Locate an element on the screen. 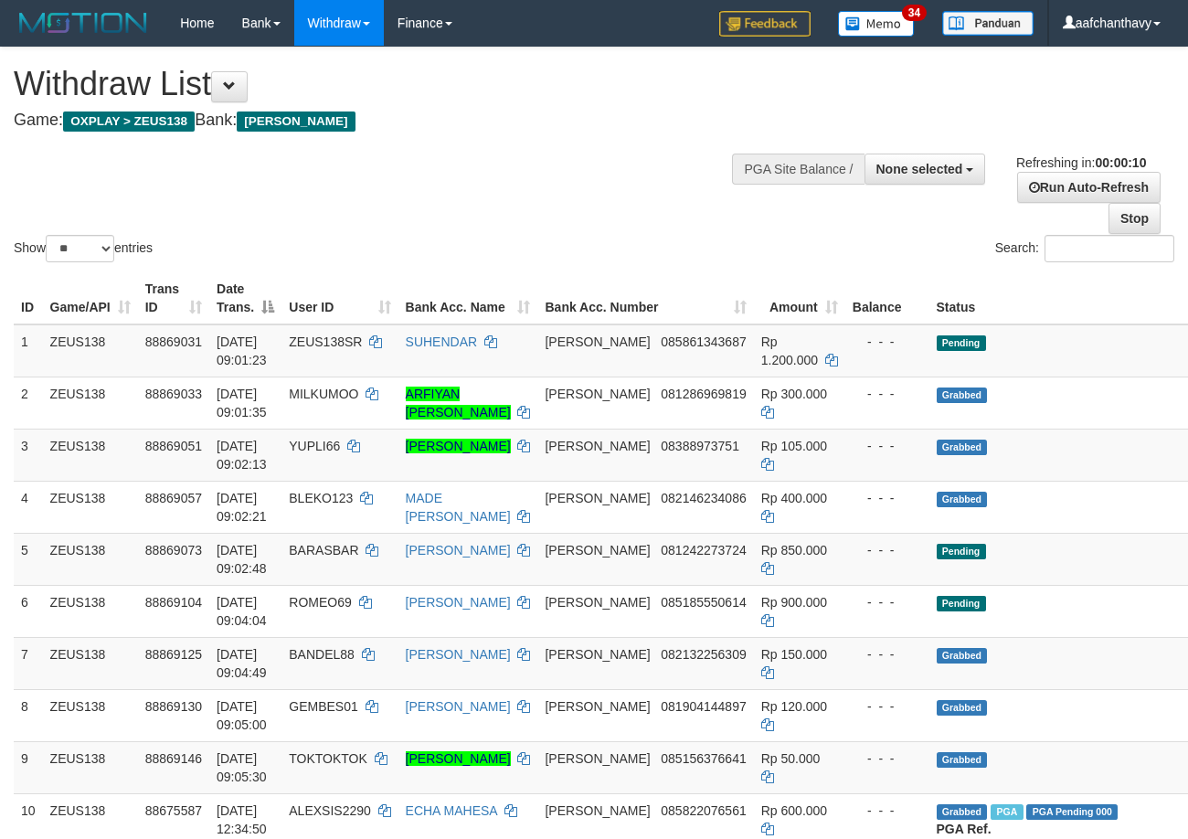 This screenshot has height=839, width=1188. span: Copy 085156376641 to clipboard is located at coordinates (702, 758).